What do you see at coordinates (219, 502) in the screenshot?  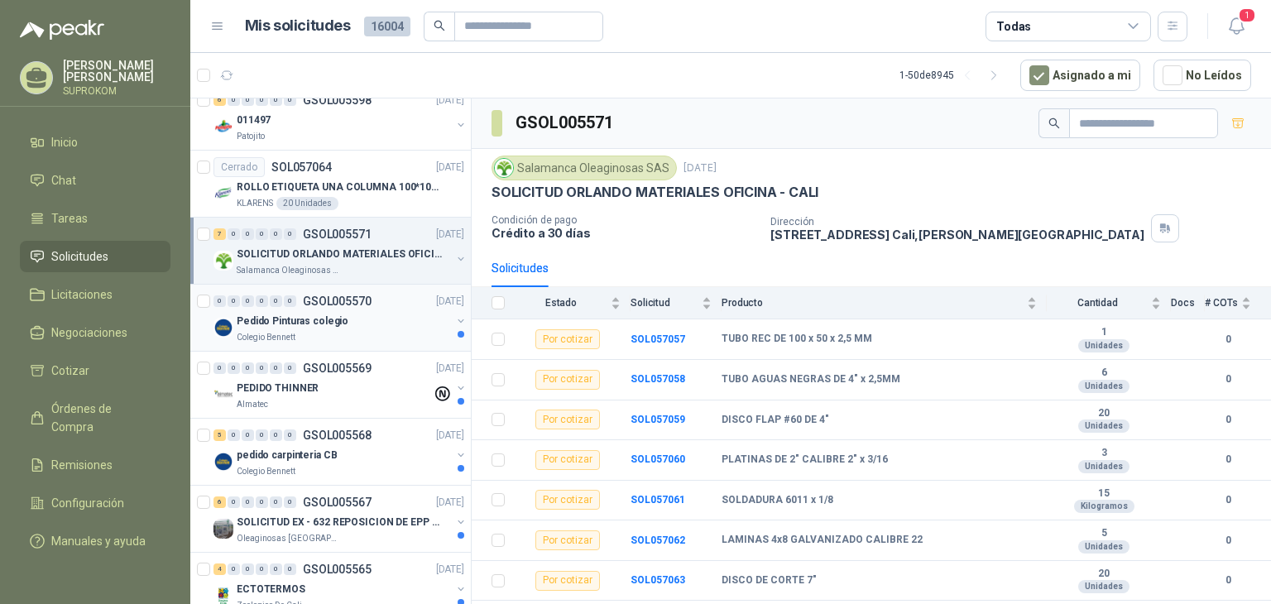 I see `div: 6` at bounding box center [219, 502].